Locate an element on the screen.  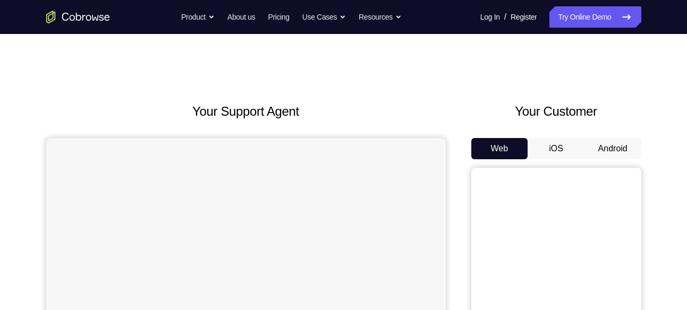
a: Go to the home page is located at coordinates (78, 17).